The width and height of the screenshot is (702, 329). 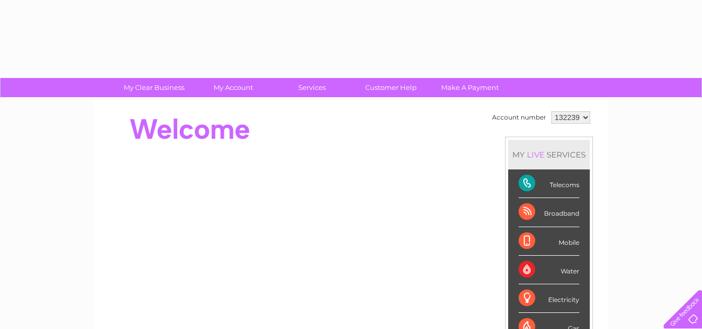 I want to click on div: MY SERVICES, so click(x=548, y=154).